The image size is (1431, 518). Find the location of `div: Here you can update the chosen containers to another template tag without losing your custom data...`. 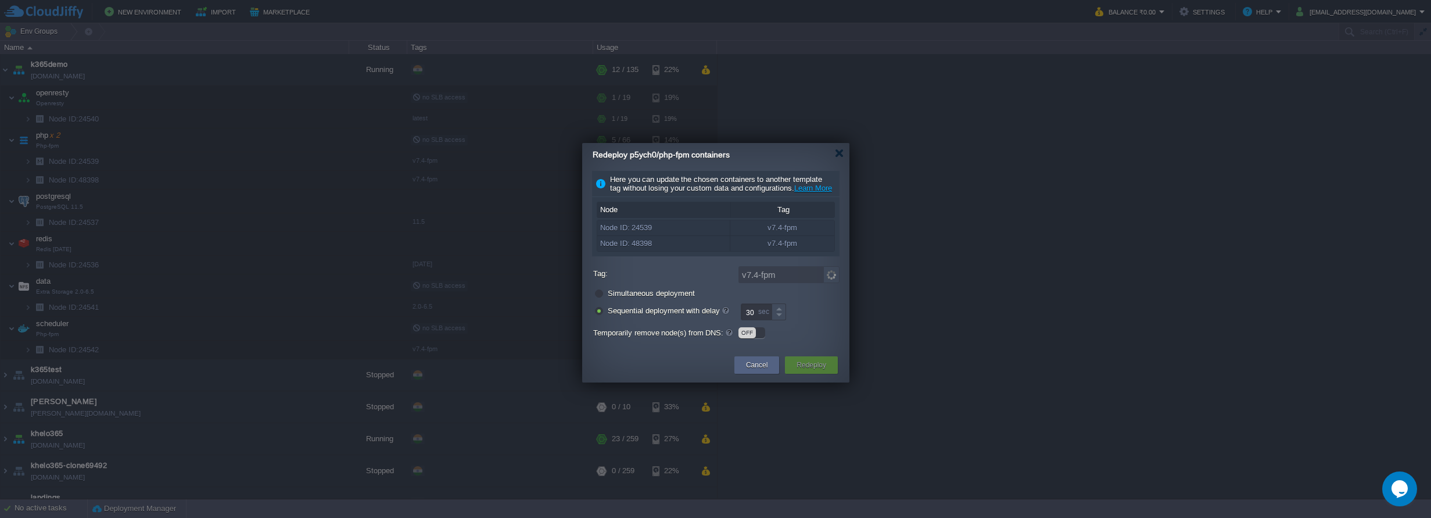

div: Here you can update the chosen containers to another template tag without losing your custom data... is located at coordinates (716, 184).